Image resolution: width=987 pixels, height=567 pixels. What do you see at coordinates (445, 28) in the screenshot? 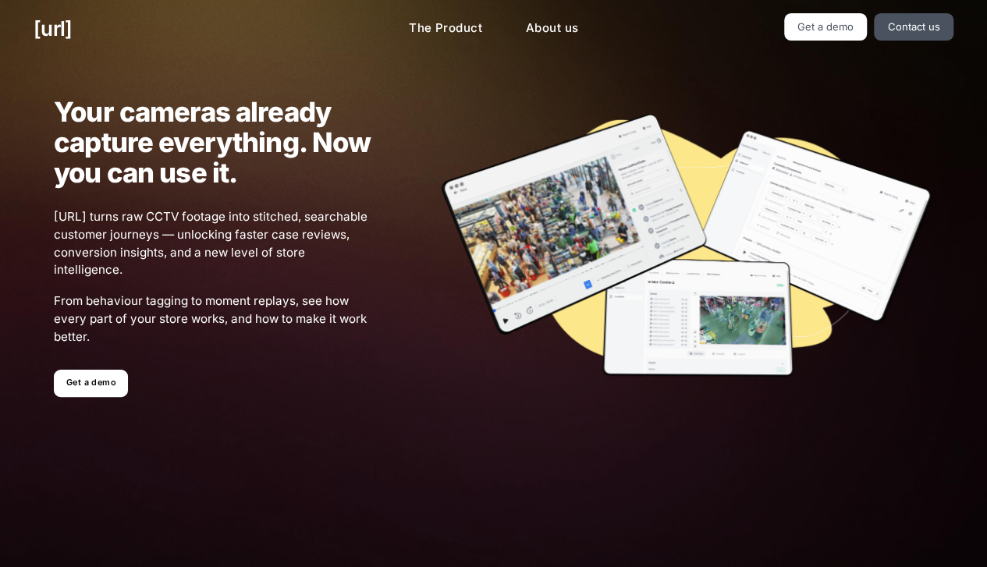
I see `a: The Product` at bounding box center [445, 28].